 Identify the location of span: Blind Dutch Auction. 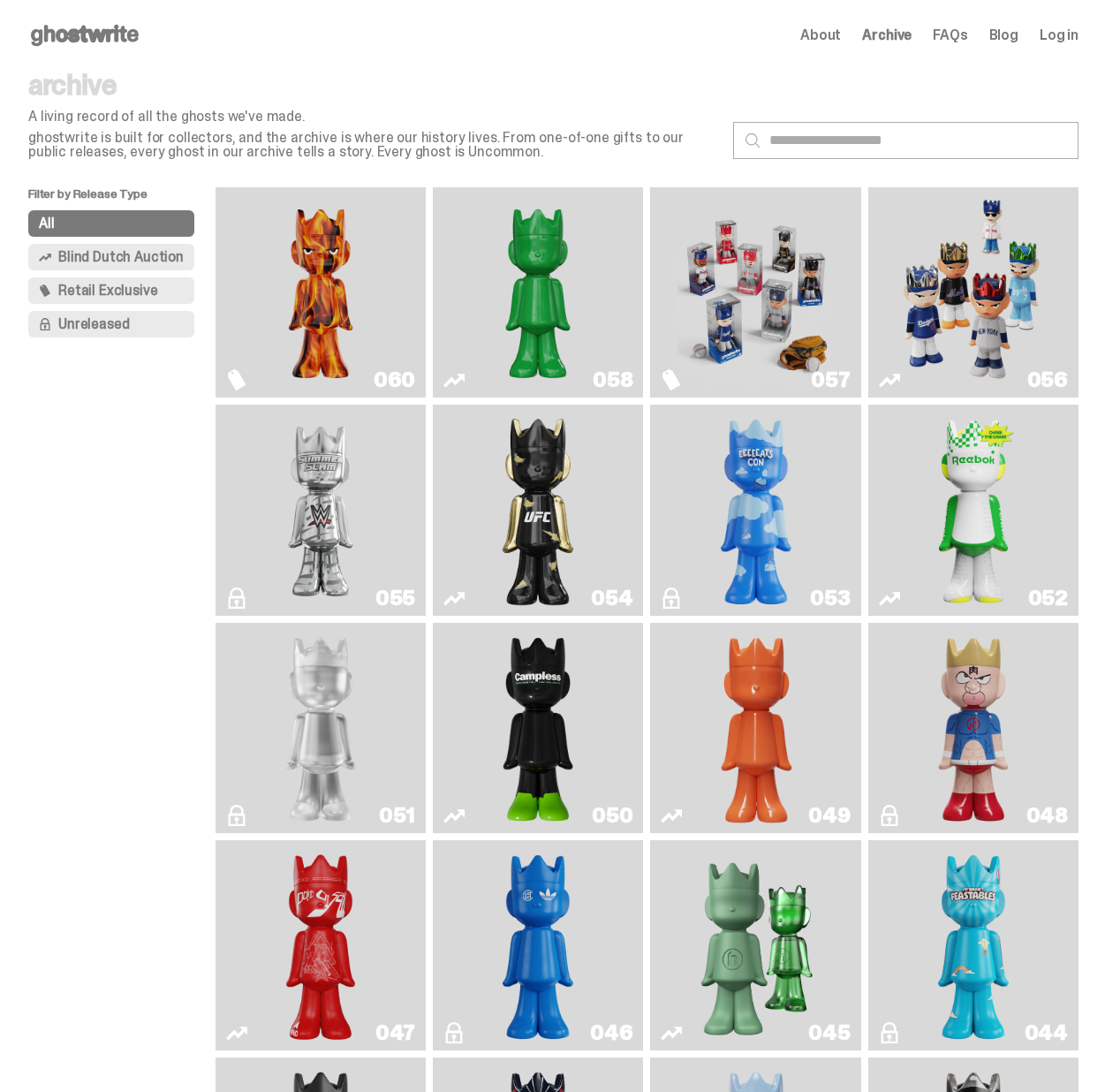
(121, 257).